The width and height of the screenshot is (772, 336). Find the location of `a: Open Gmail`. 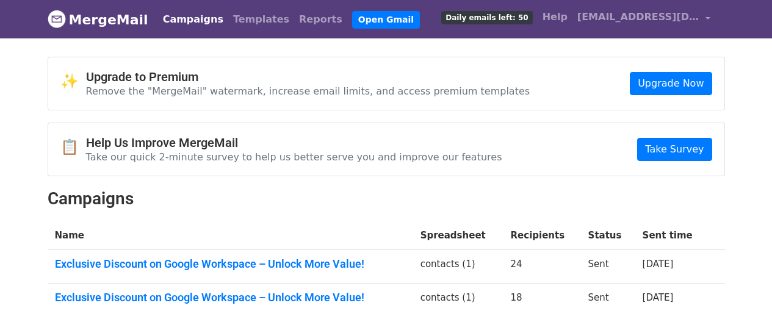

a: Open Gmail is located at coordinates (386, 20).